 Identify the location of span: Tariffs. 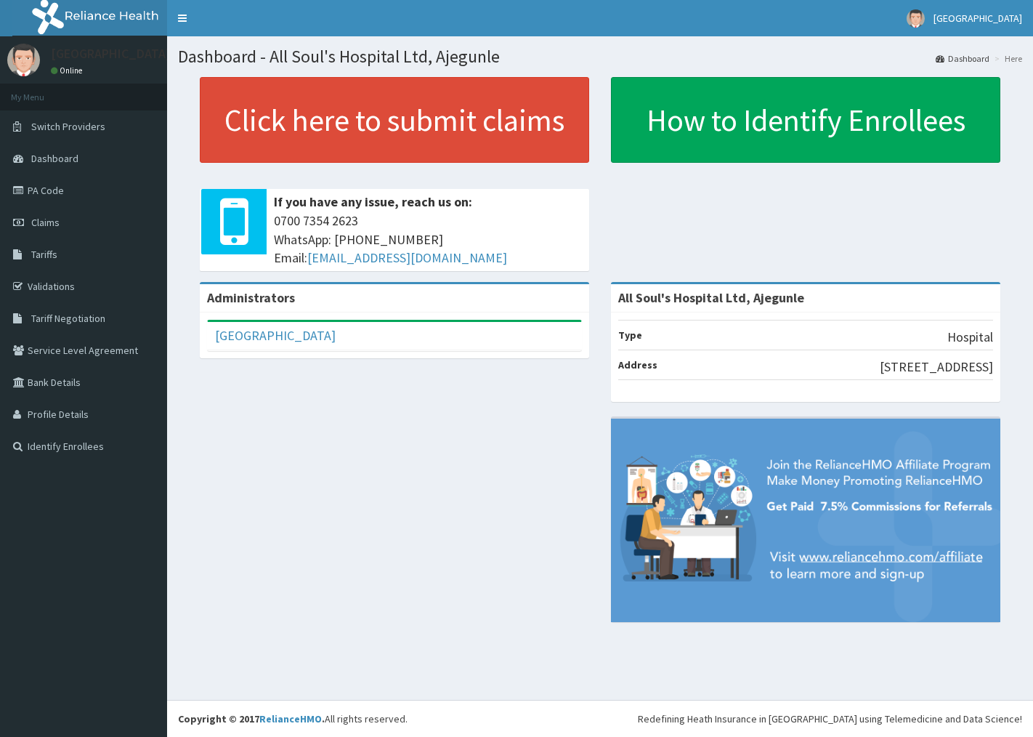
(44, 254).